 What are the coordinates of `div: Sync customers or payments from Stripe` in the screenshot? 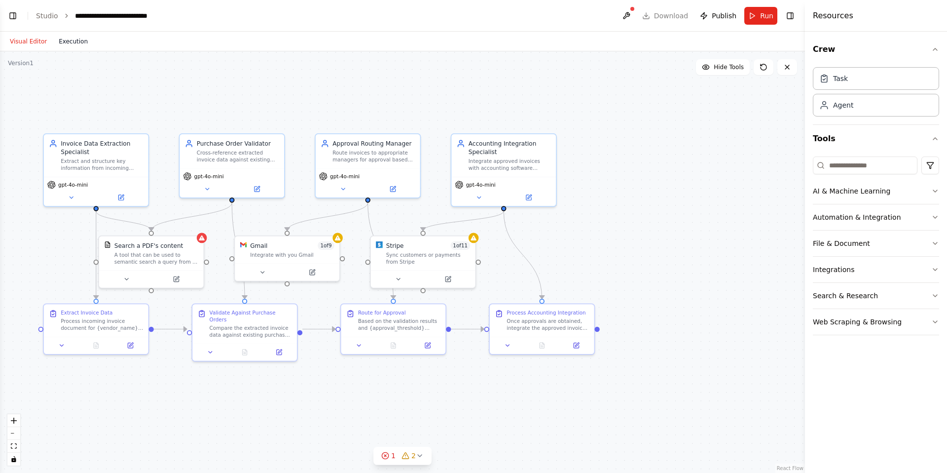 It's located at (428, 258).